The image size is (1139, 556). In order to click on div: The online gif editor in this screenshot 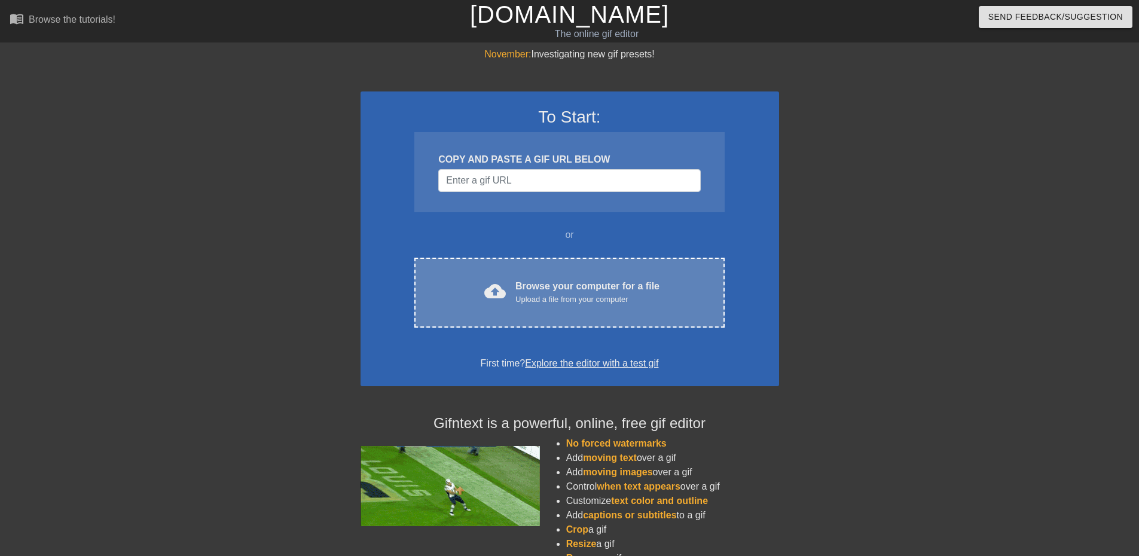, I will do `click(597, 34)`.